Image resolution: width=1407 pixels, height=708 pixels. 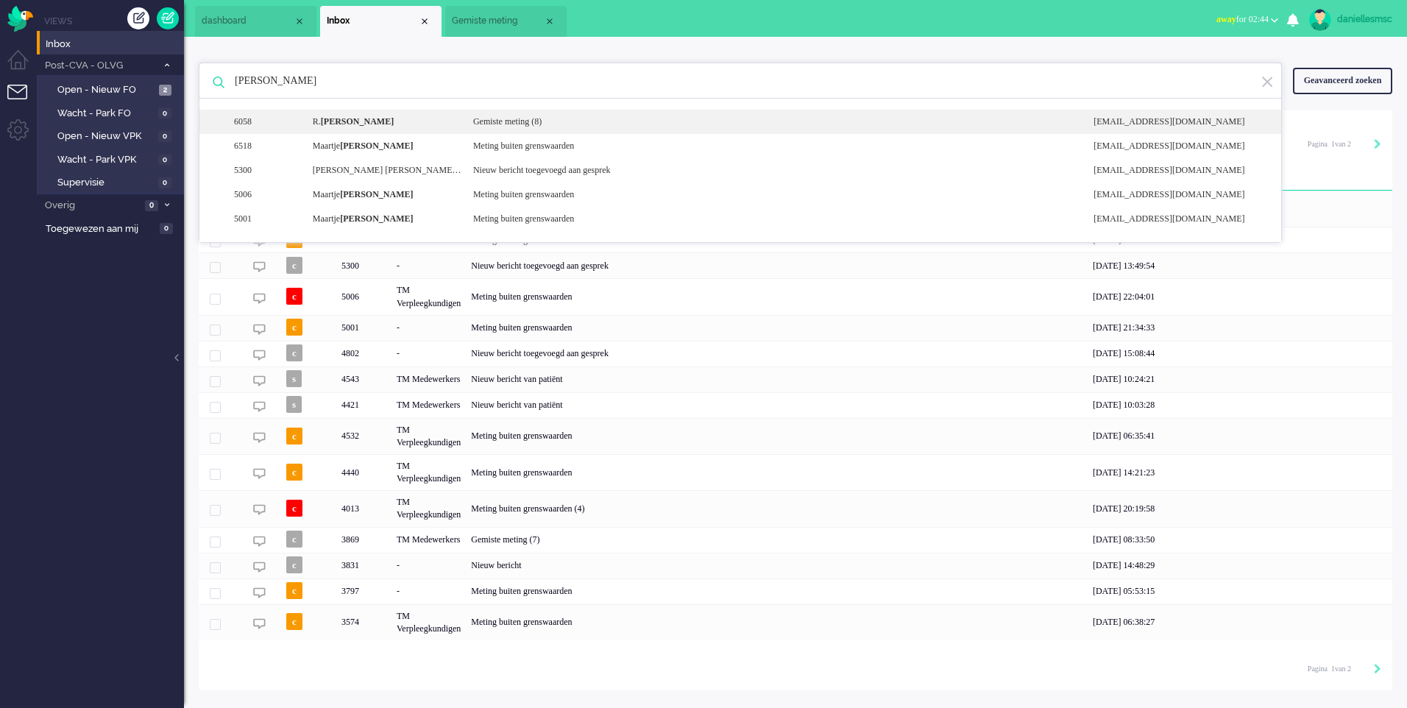 I want to click on img: avatar, so click(x=1320, y=20).